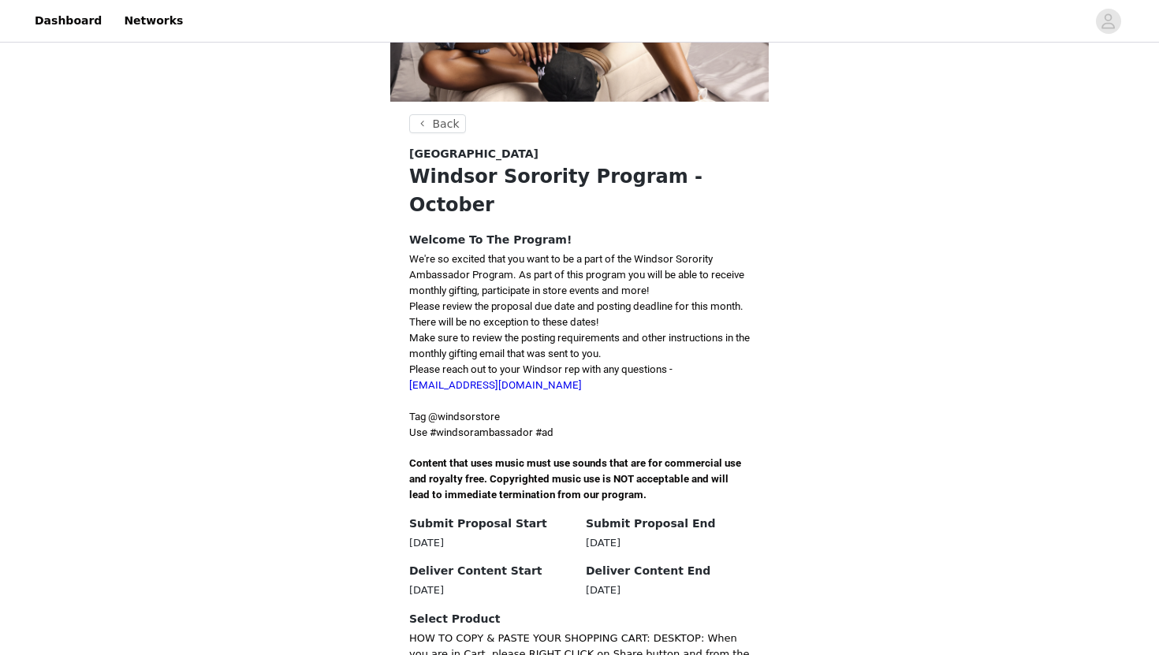 The image size is (1159, 655). Describe the element at coordinates (491, 571) in the screenshot. I see `h4: Deliver Content Start` at that location.